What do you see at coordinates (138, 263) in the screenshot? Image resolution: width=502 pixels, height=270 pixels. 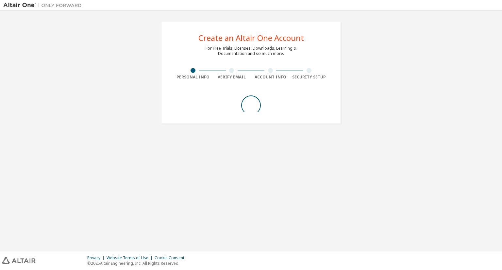 I see `p: © 2025 Altair Engineering, Inc. All Rights Reserved.` at bounding box center [138, 263].